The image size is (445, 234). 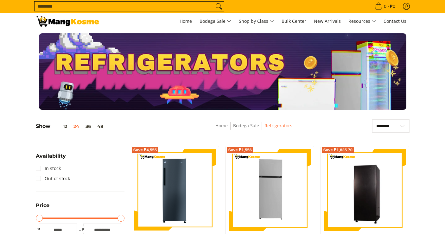 What do you see at coordinates (327, 21) in the screenshot?
I see `span: New Arrivals` at bounding box center [327, 21].